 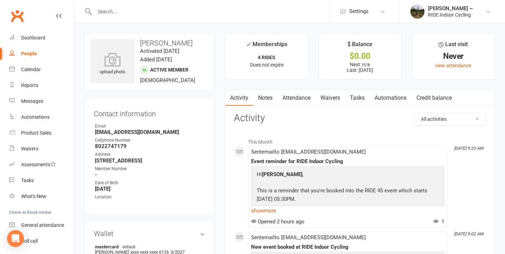 I want to click on a: Roll call, so click(x=42, y=241).